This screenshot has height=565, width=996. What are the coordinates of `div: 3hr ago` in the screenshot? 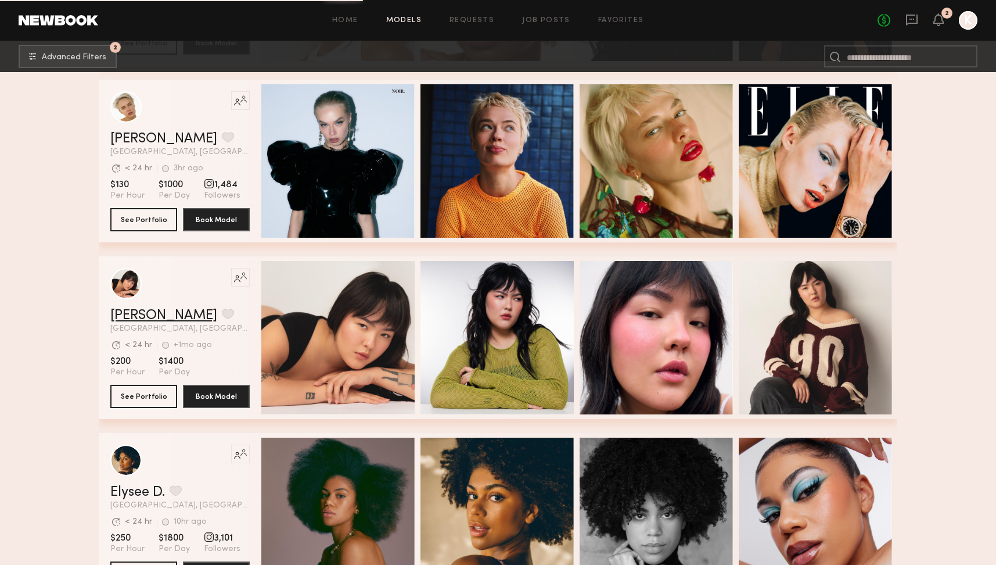 It's located at (188, 168).